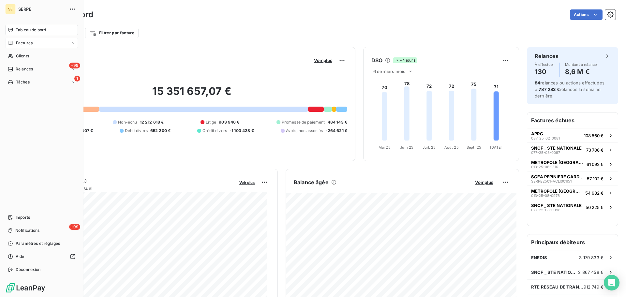 The image size is (626, 297). Describe the element at coordinates (537, 83) in the screenshot. I see `span: 84` at that location.